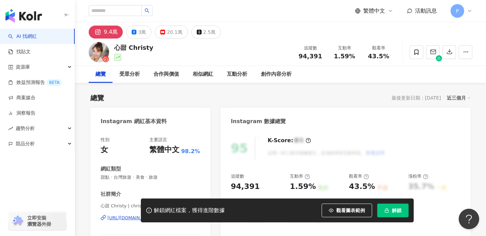  Describe the element at coordinates (24, 16) in the screenshot. I see `img: logo` at that location.